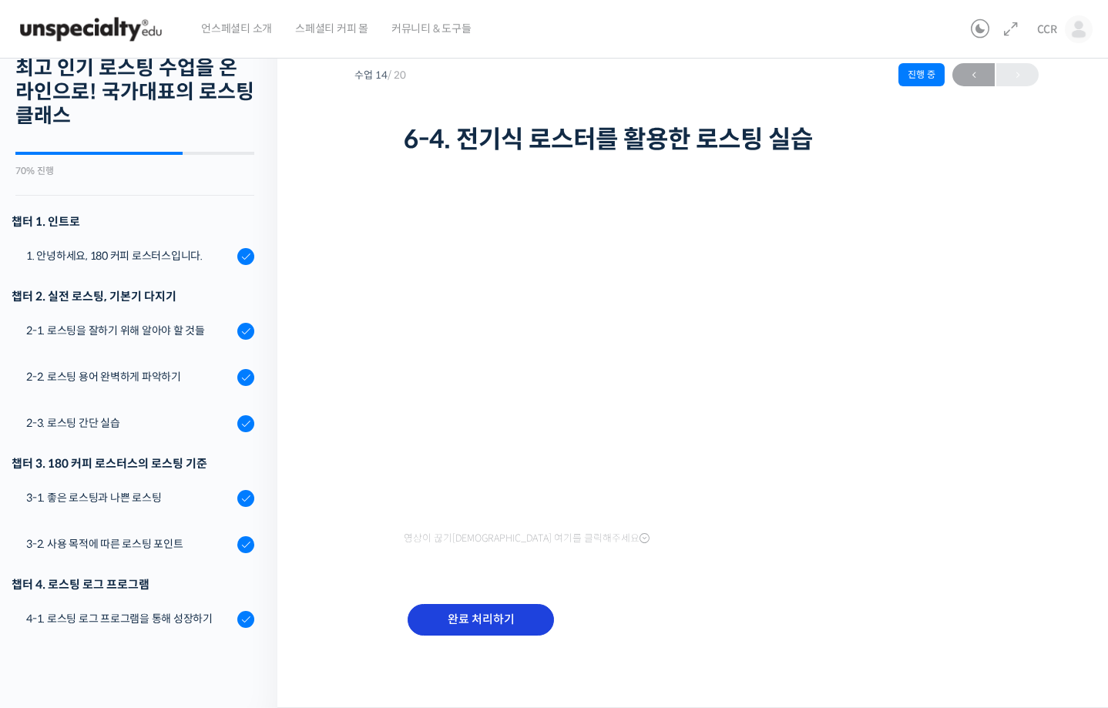 Image resolution: width=1108 pixels, height=708 pixels. What do you see at coordinates (921, 75) in the screenshot?
I see `div: 진행 중` at bounding box center [921, 75].